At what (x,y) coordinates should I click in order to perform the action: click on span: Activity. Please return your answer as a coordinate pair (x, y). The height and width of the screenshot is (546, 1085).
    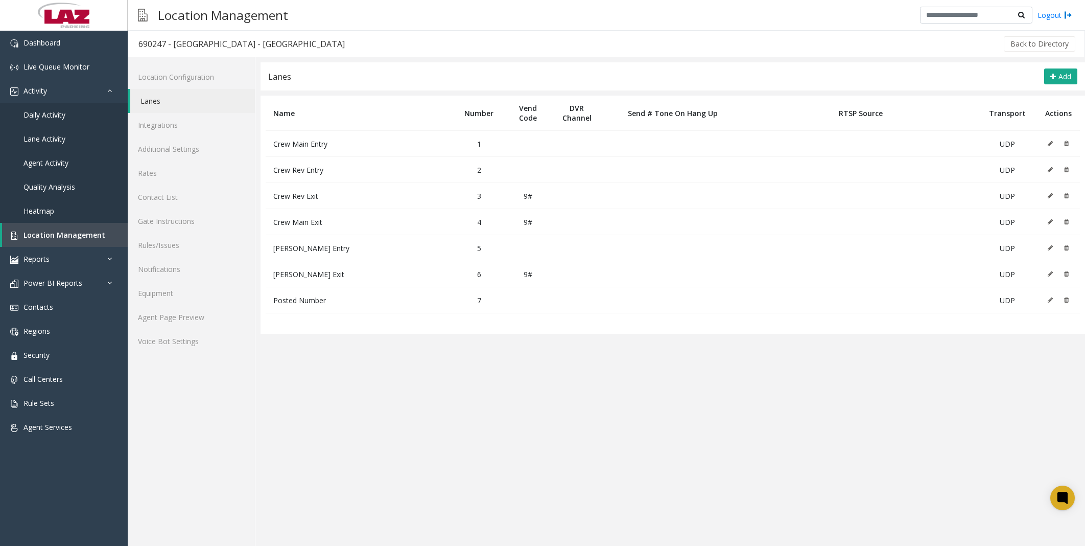
    Looking at the image, I should click on (35, 90).